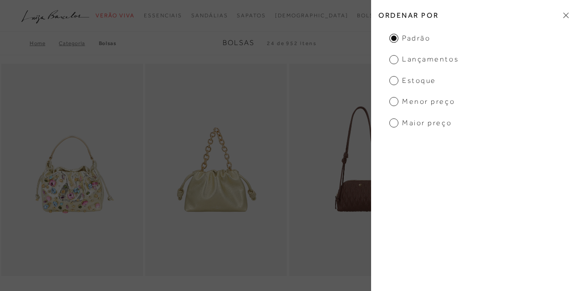 This screenshot has height=291, width=576. I want to click on a: BOLSA MÉDIA EM COURO COBRA METAL DOURADO COM PEDRAS APLICADAS BOLSA MÉDIA EM COURO COBRA METAL DO..., so click(72, 170).